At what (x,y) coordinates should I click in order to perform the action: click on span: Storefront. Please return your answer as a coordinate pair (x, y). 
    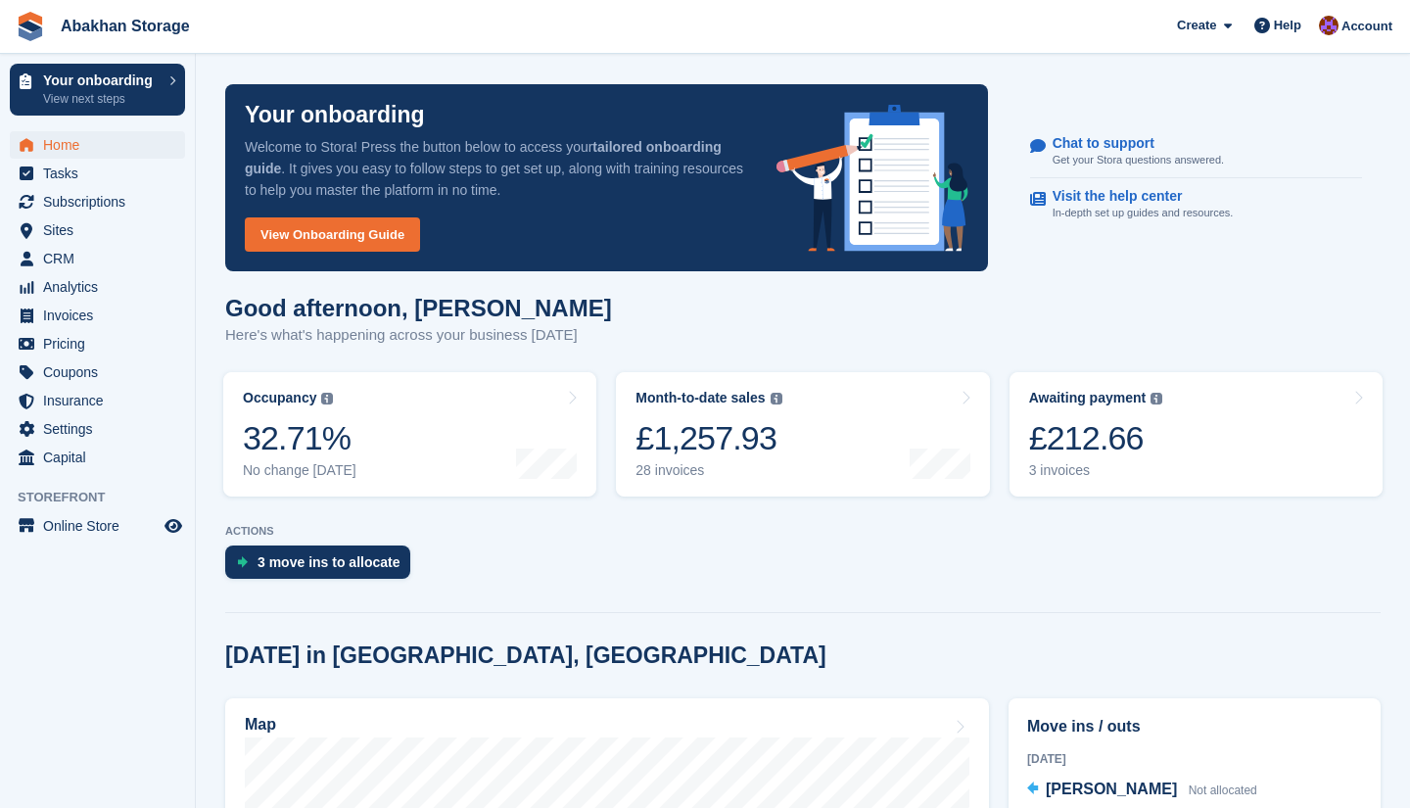
    Looking at the image, I should click on (106, 497).